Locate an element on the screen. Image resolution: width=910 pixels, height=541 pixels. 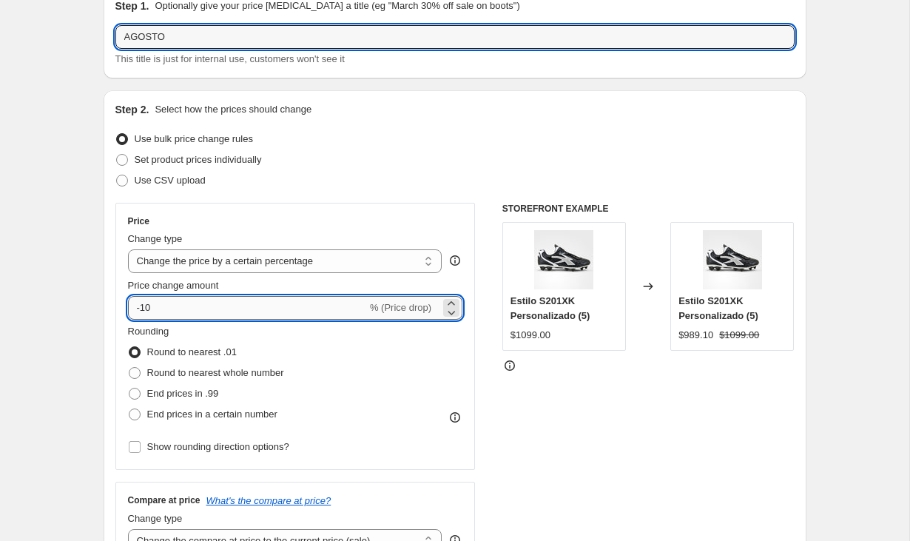
input: -15 is located at coordinates (247, 308).